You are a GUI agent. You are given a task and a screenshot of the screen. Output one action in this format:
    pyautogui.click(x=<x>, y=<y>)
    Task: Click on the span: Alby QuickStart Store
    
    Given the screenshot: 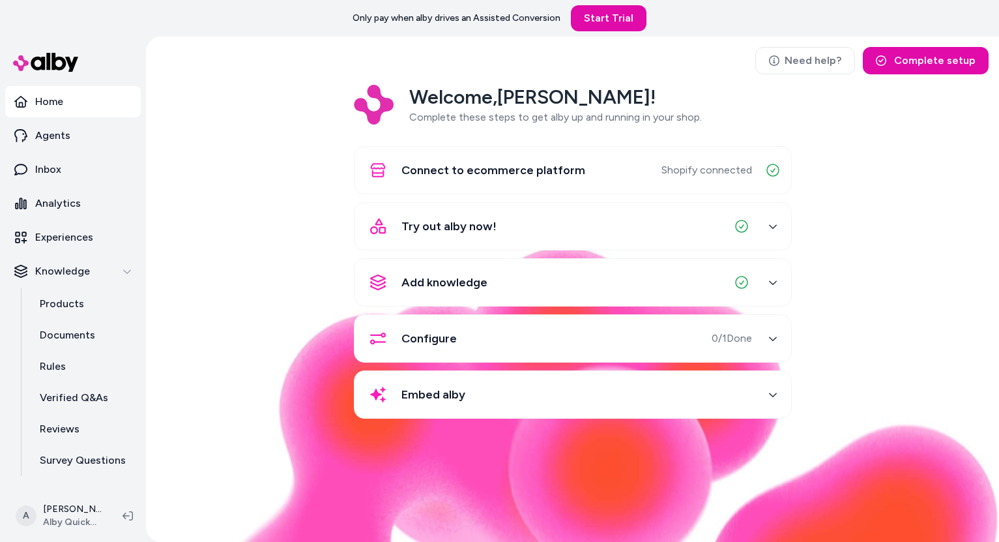 What is the action you would take?
    pyautogui.click(x=72, y=522)
    